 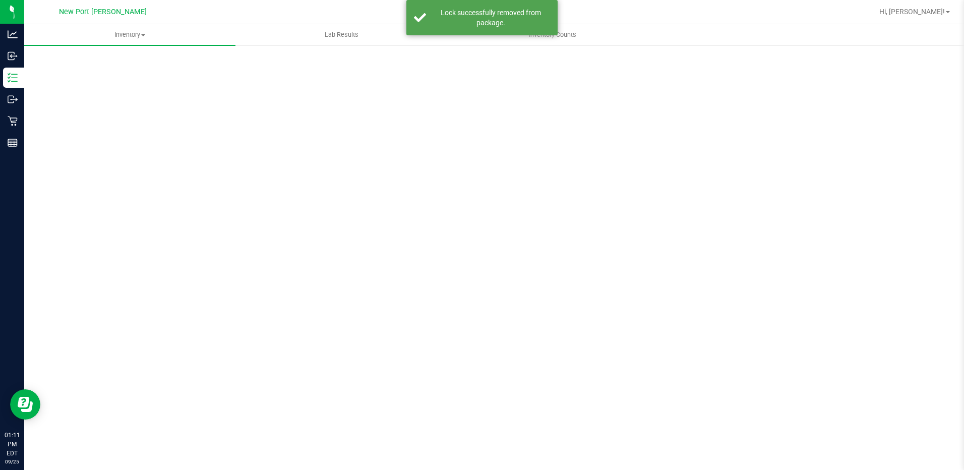 What do you see at coordinates (13, 78) in the screenshot?
I see `inline-svg: Inventory` at bounding box center [13, 78].